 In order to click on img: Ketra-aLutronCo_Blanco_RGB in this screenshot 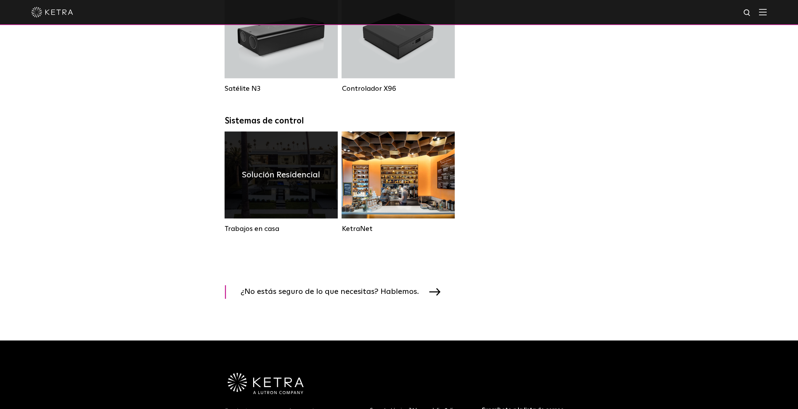, I will do `click(266, 384)`.